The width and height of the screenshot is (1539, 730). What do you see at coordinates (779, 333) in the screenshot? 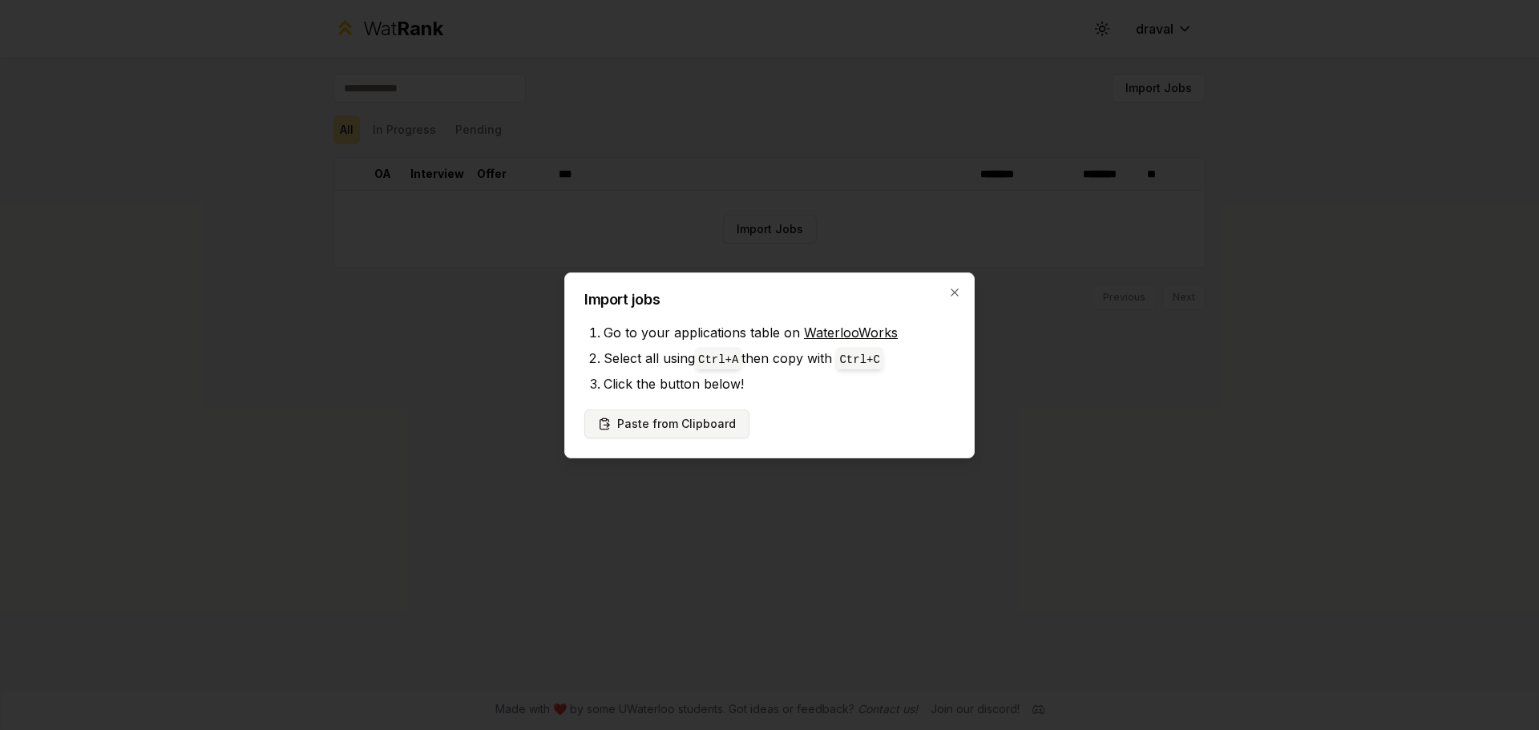
I see `li: Go to your applications table on` at bounding box center [779, 333].